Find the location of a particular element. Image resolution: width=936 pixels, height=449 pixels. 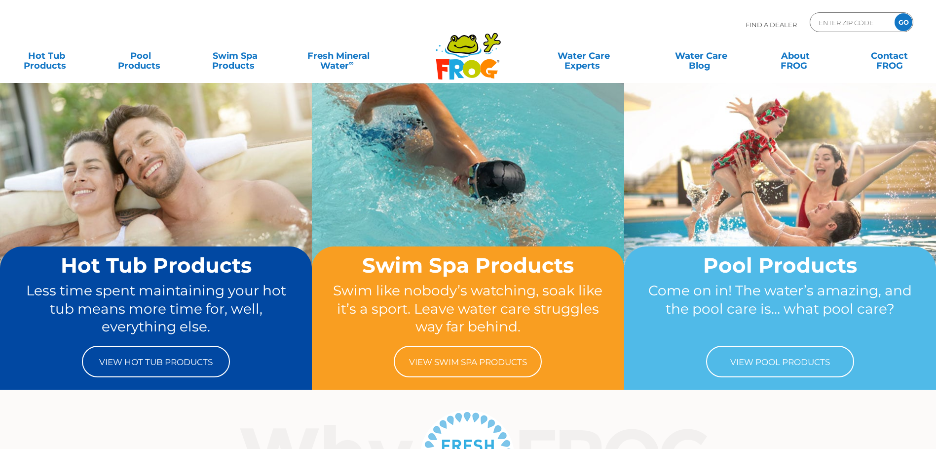

a: Fresh MineralWater∞ is located at coordinates (339, 56).